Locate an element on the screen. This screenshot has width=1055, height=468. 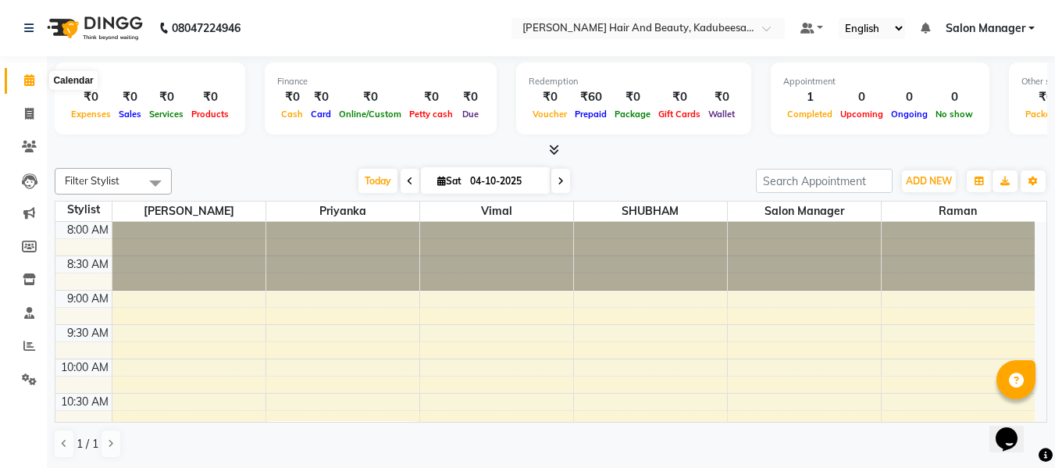
span: No show is located at coordinates (954, 114).